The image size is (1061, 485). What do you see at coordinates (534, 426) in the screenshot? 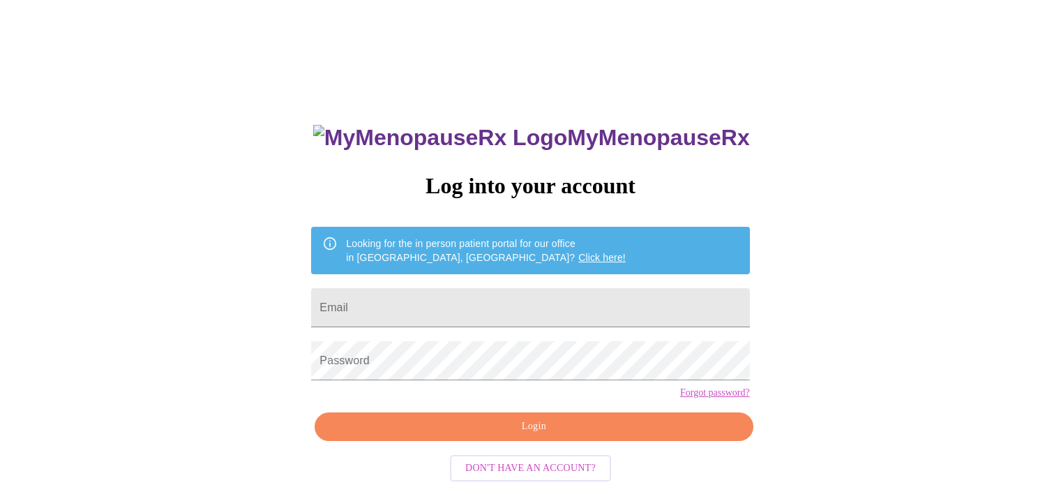
I see `button: Login` at bounding box center [534, 426].